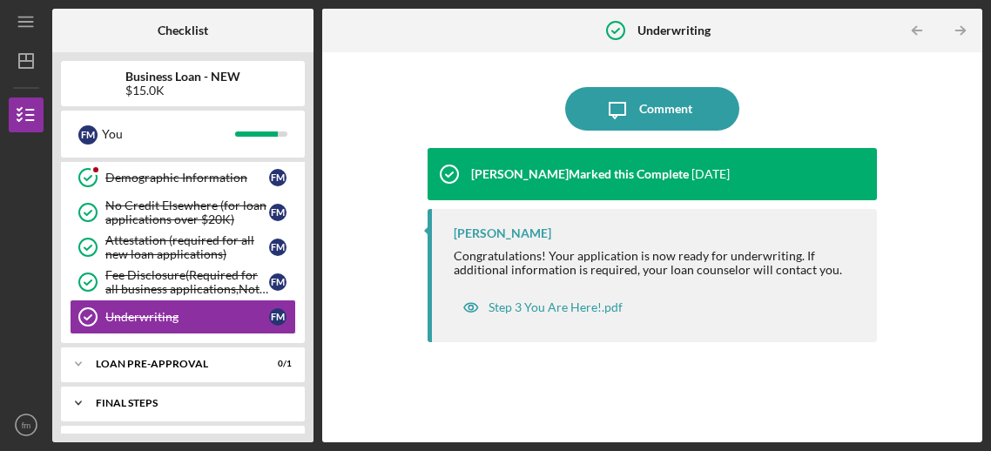 This screenshot has height=451, width=991. What do you see at coordinates (168, 134) in the screenshot?
I see `div: You` at bounding box center [168, 134].